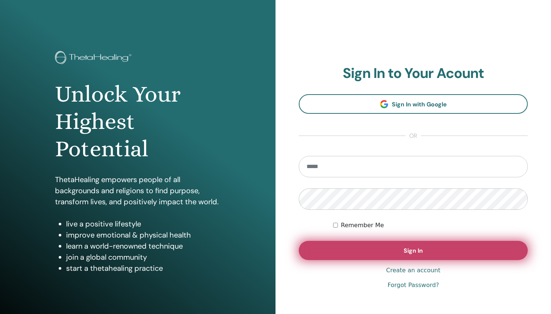 The width and height of the screenshot is (551, 314). What do you see at coordinates (143, 246) in the screenshot?
I see `li: learn a world-renowned technique` at bounding box center [143, 246].